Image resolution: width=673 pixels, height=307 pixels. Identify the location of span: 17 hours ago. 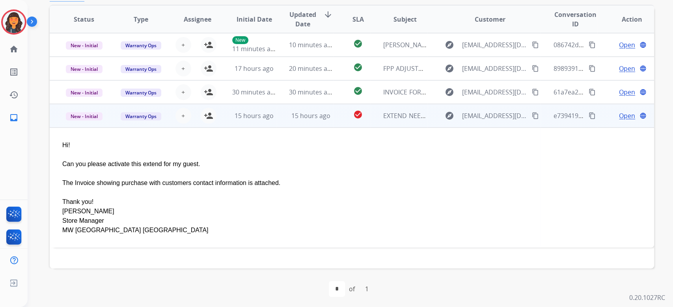
(254, 69).